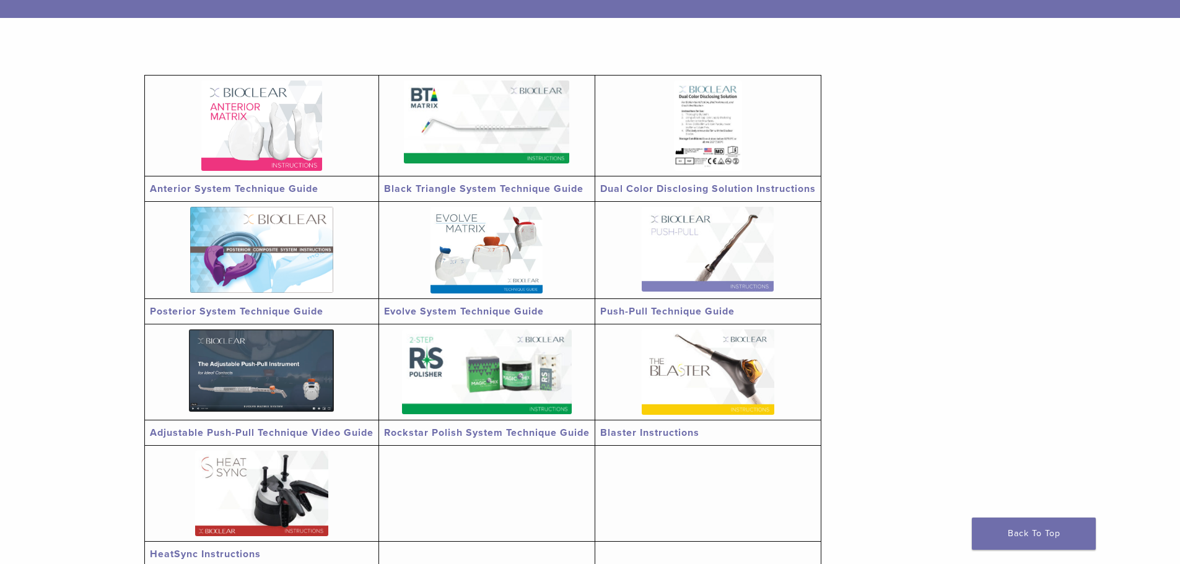 The width and height of the screenshot is (1180, 564). Describe the element at coordinates (234, 189) in the screenshot. I see `a: Anterior System Technique Guide` at that location.